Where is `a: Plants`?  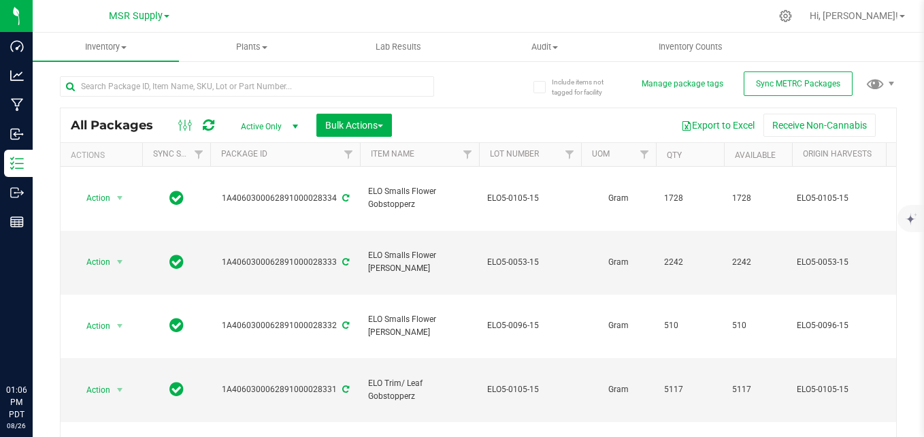 a: Plants is located at coordinates (252, 47).